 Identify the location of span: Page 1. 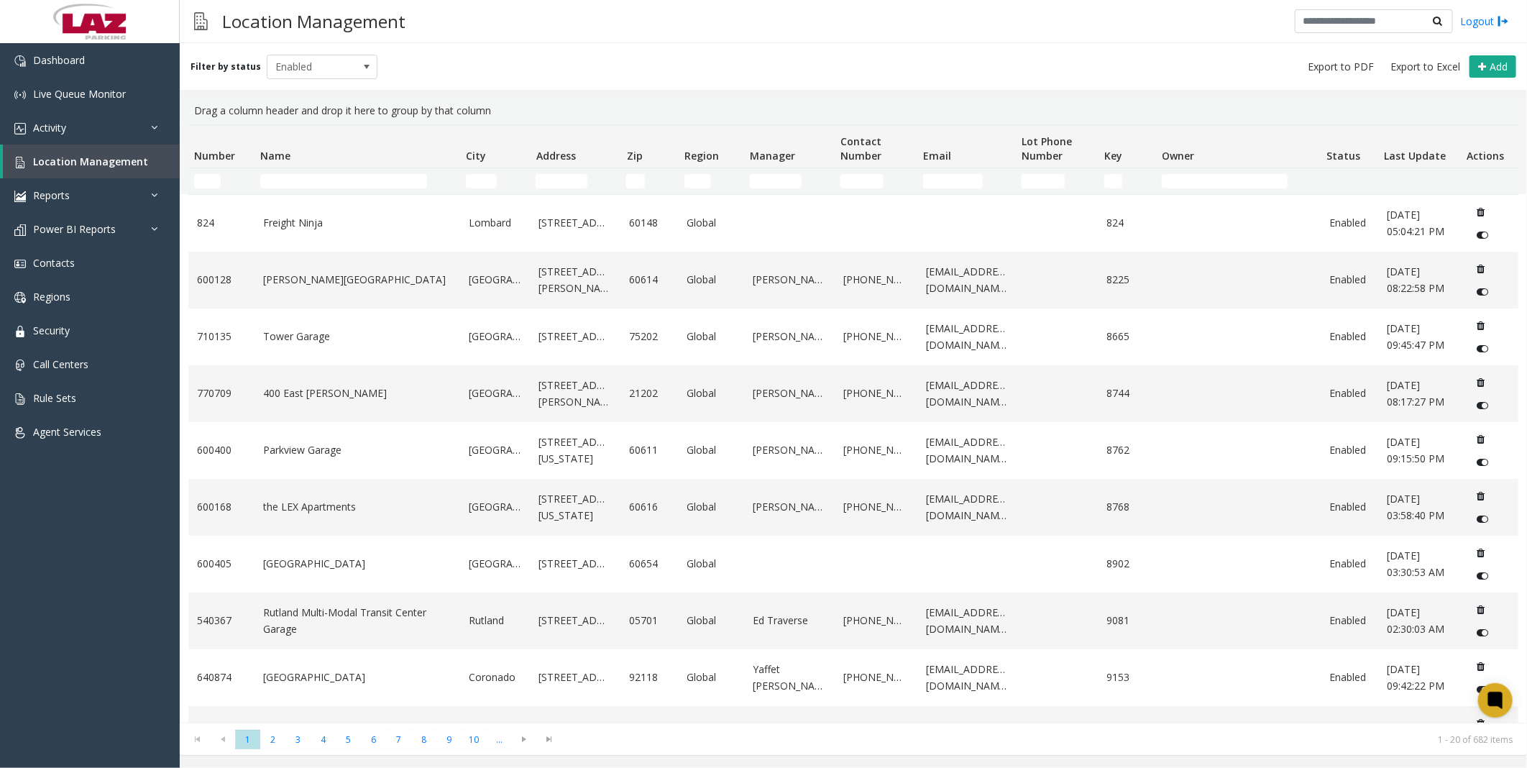
(247, 739).